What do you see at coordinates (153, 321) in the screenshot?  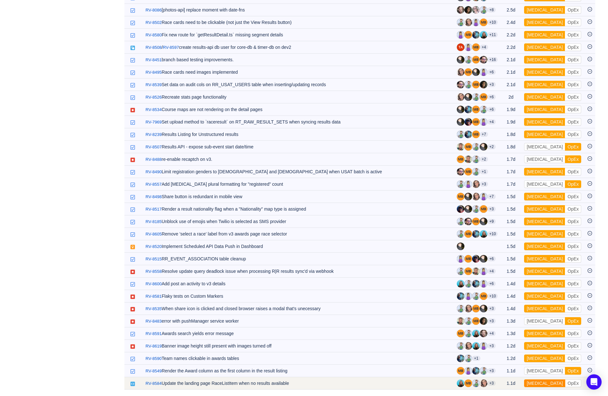 I see `a: RV-8483` at bounding box center [153, 321].